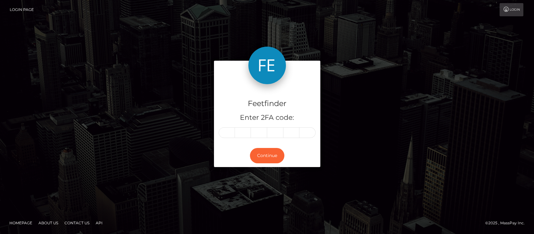 The width and height of the screenshot is (534, 234). What do you see at coordinates (99, 223) in the screenshot?
I see `a: API` at bounding box center [99, 223].